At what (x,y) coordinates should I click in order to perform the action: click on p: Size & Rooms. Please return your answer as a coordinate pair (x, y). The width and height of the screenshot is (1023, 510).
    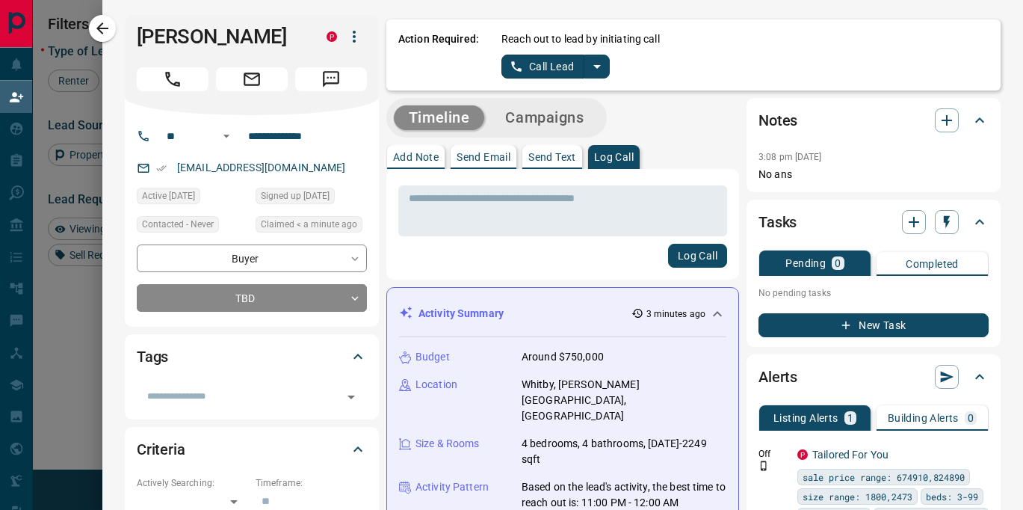
    Looking at the image, I should click on (448, 443).